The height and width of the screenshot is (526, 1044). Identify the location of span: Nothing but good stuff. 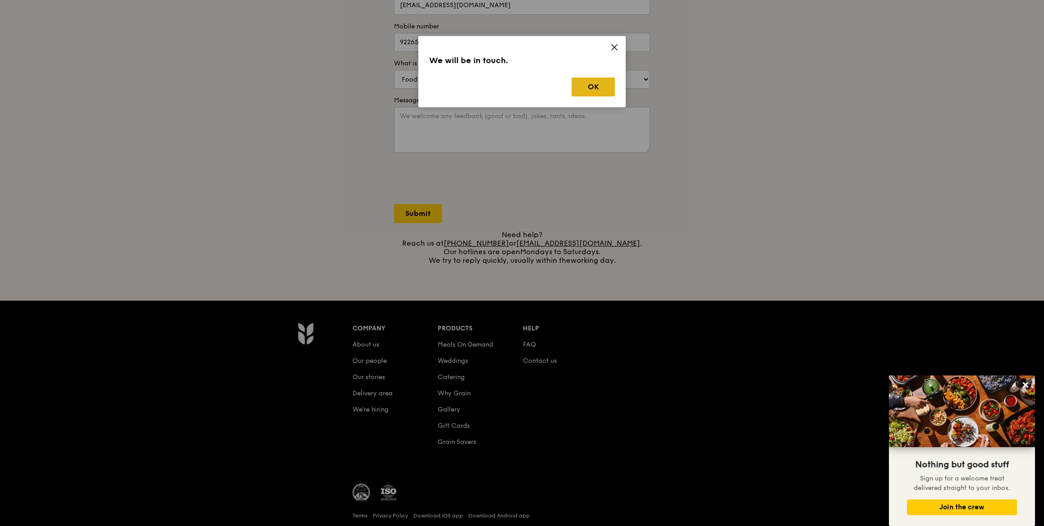
(962, 465).